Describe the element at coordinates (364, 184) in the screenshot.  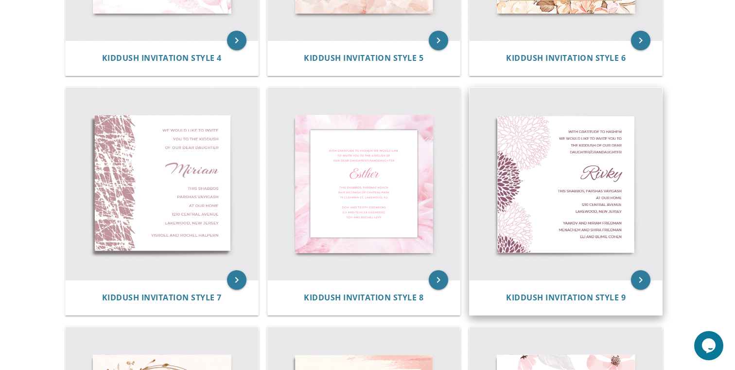
I see `img: Kiddush Invitation Style 8` at that location.